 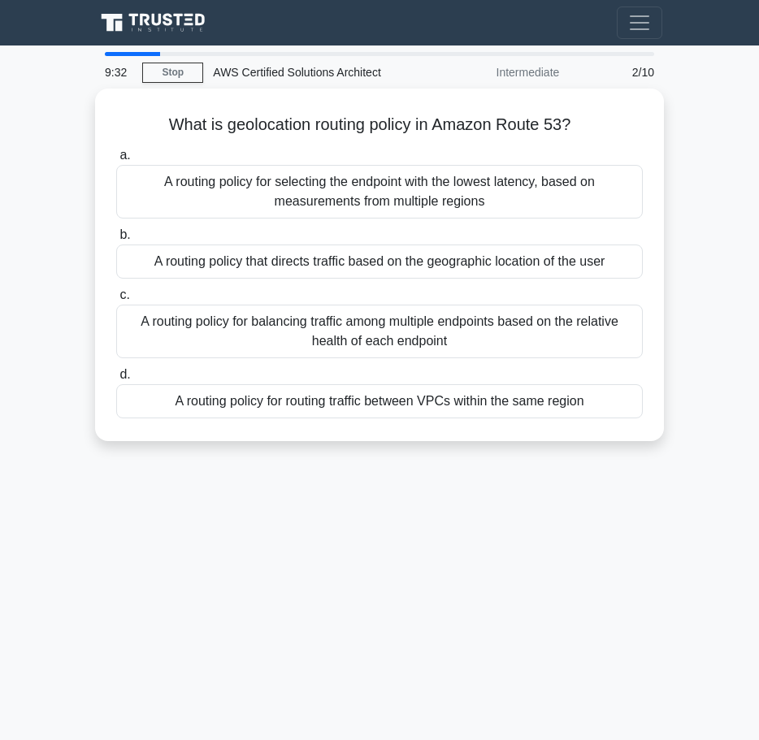 I want to click on div: A routing policy for routing traffic between VPCs within the same region, so click(x=379, y=401).